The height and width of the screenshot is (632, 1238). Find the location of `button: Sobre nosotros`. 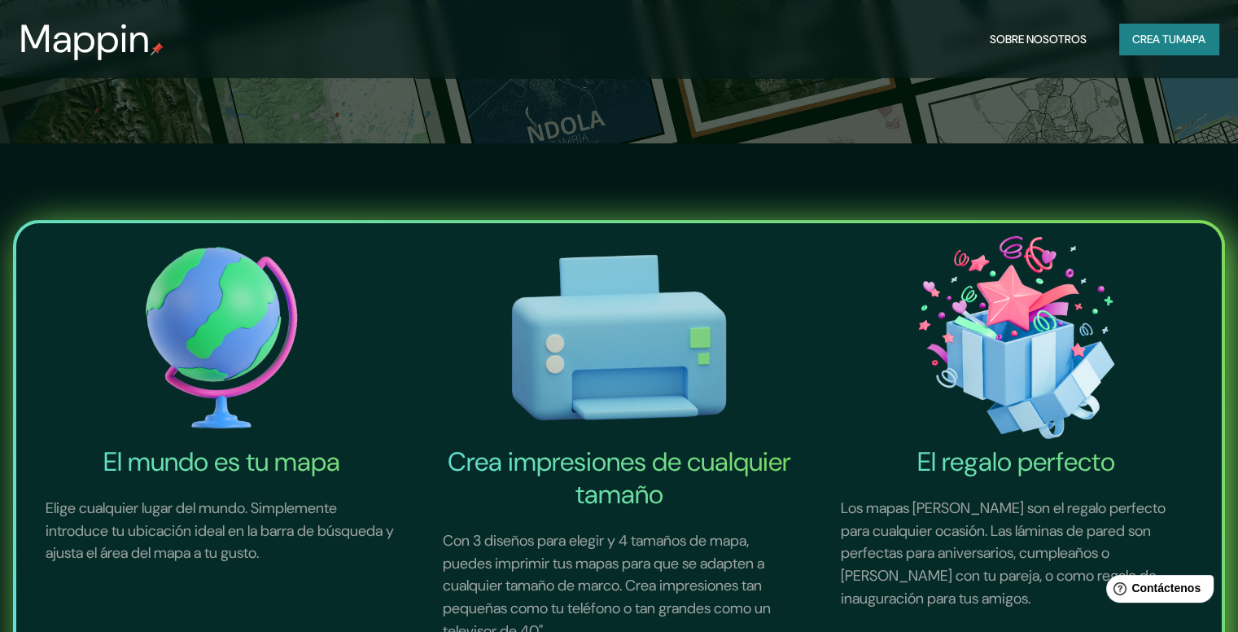

button: Sobre nosotros is located at coordinates (1038, 39).